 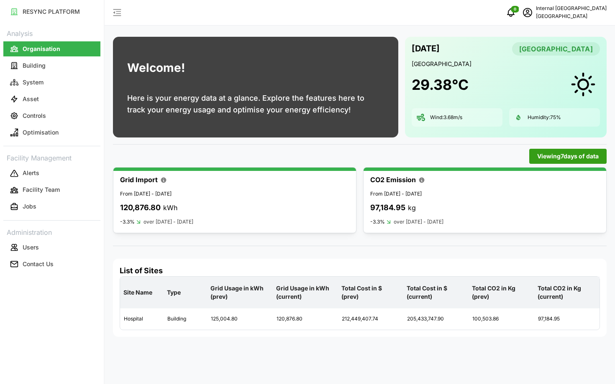 I want to click on div: Hospital, so click(x=142, y=319).